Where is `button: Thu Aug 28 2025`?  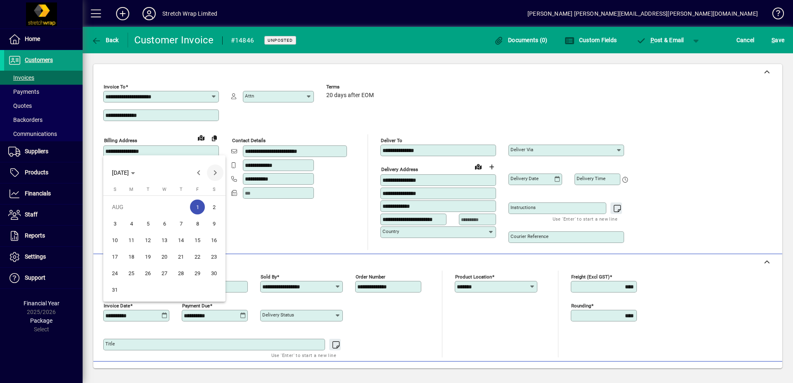
button: Thu Aug 28 2025 is located at coordinates (181, 273).